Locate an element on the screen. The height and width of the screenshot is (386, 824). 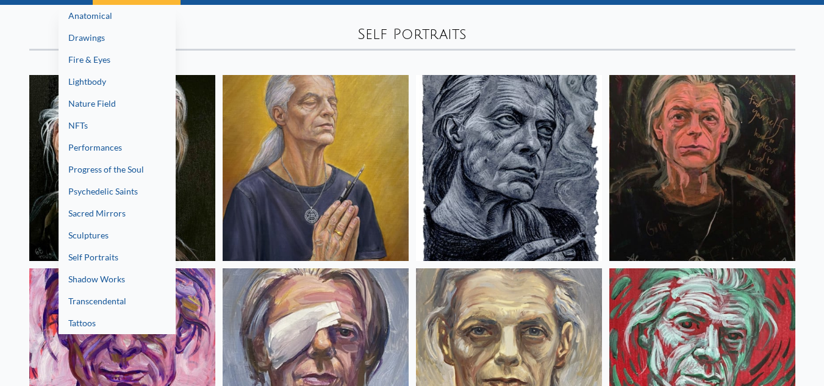
a: Anatomical is located at coordinates (117, 16).